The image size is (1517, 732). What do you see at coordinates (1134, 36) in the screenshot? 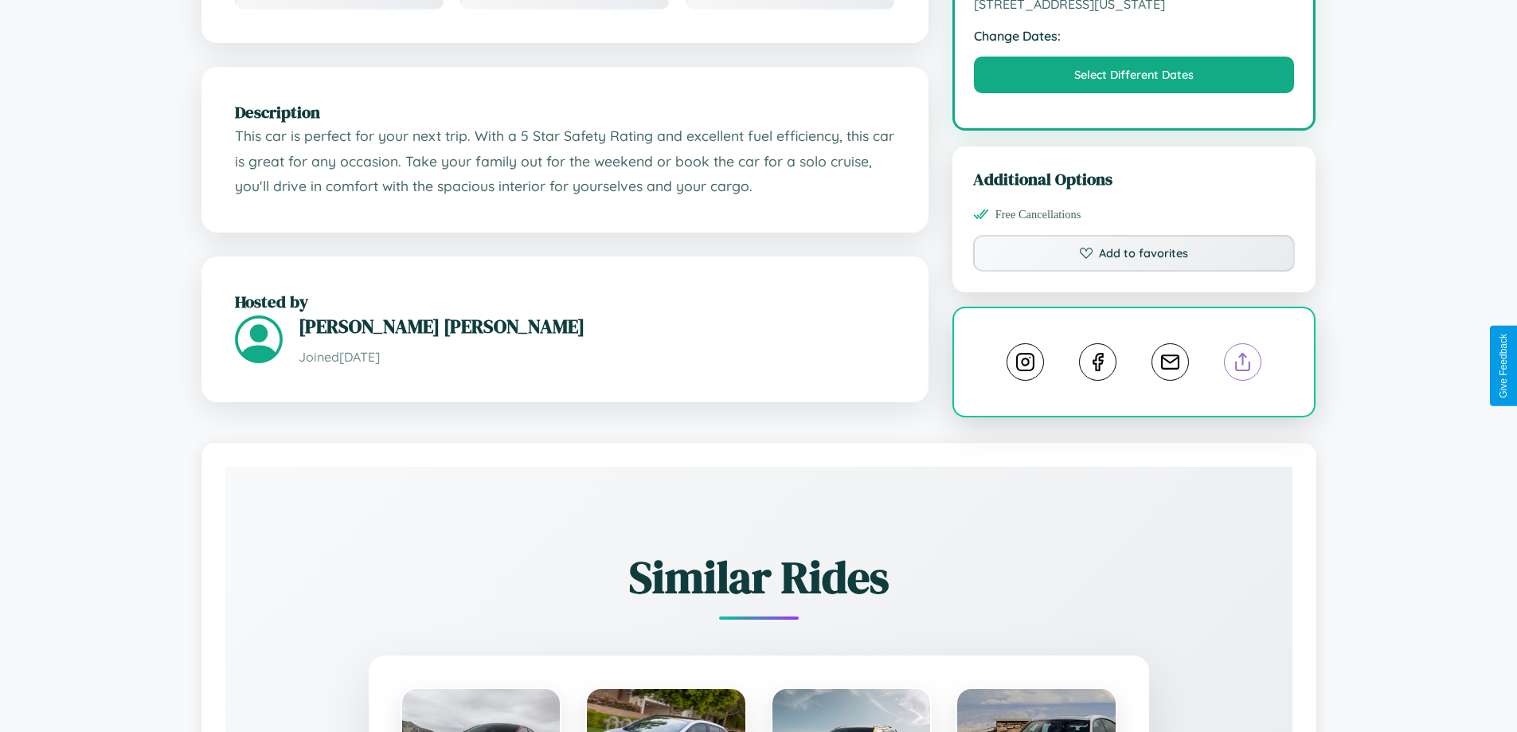
I see `strong: Change Dates:` at bounding box center [1134, 36].